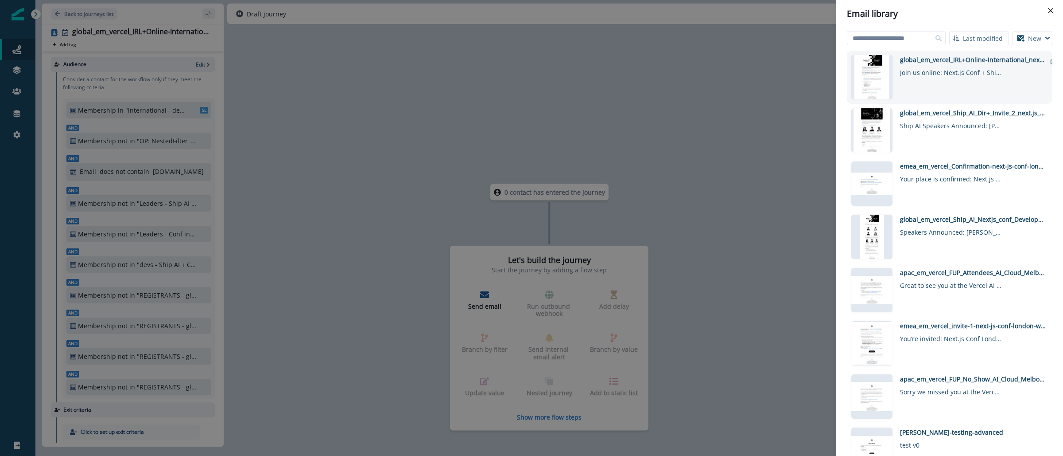 The height and width of the screenshot is (456, 1063). Describe the element at coordinates (973, 113) in the screenshot. I see `div: global_em_vercel_Ship_AI_Dir+_Invite_2_next.js_Ship_AI-conf-invite-1_20251022_3122` at that location.